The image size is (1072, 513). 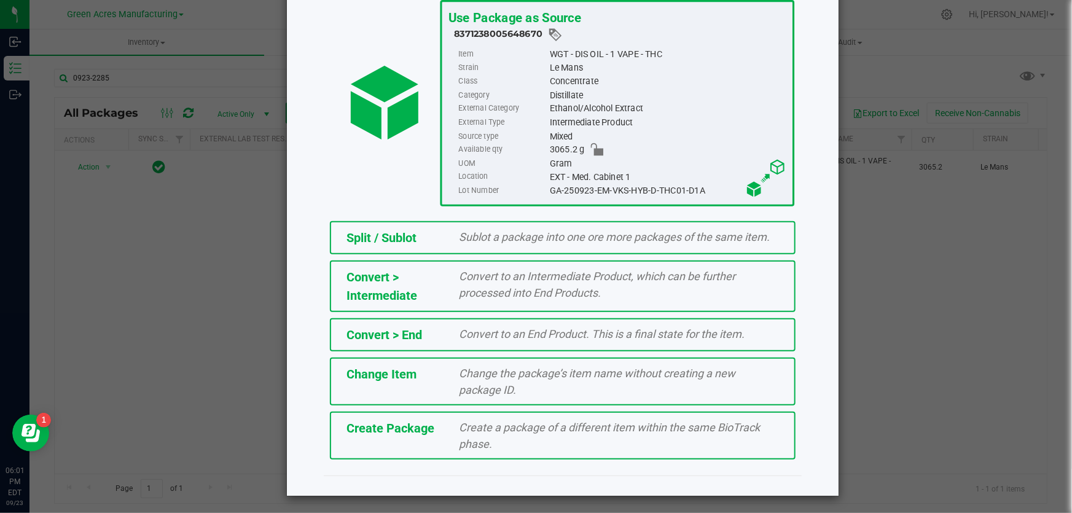 What do you see at coordinates (7, 7) in the screenshot?
I see `span: 1` at bounding box center [7, 7].